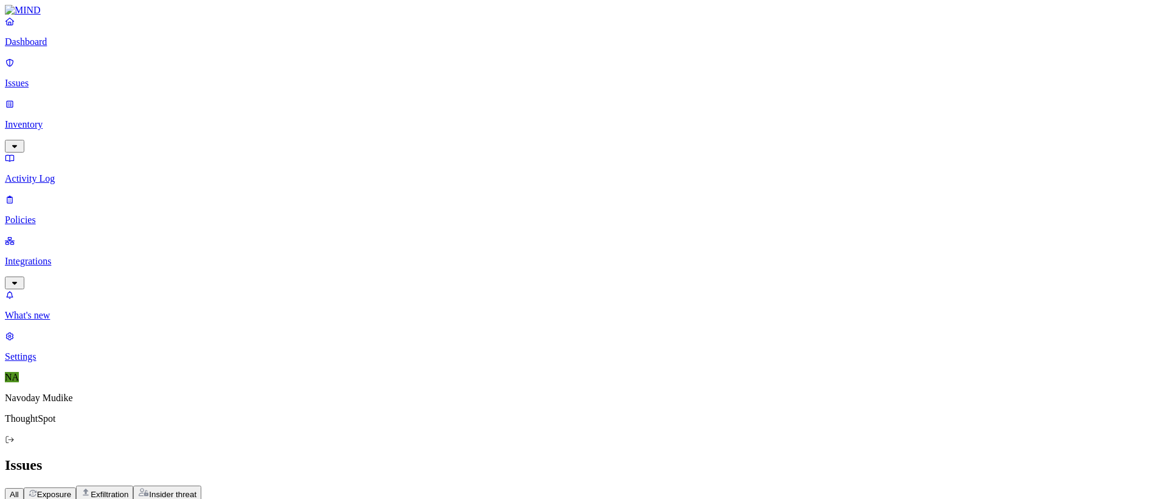 The width and height of the screenshot is (1153, 499). Describe the element at coordinates (22, 10) in the screenshot. I see `img: MIND` at that location.